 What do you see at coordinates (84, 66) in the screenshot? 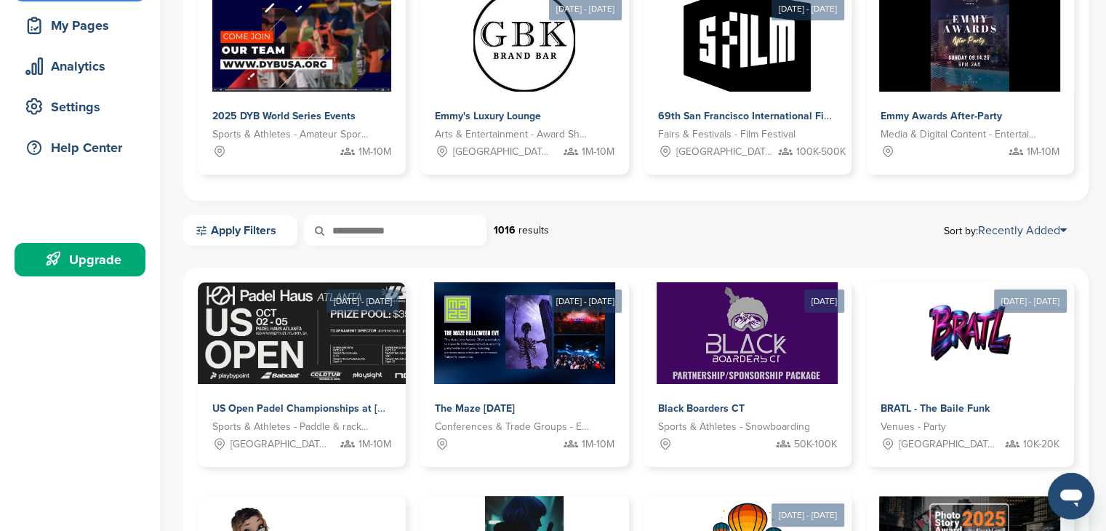
I see `div: Analytics` at bounding box center [84, 66].